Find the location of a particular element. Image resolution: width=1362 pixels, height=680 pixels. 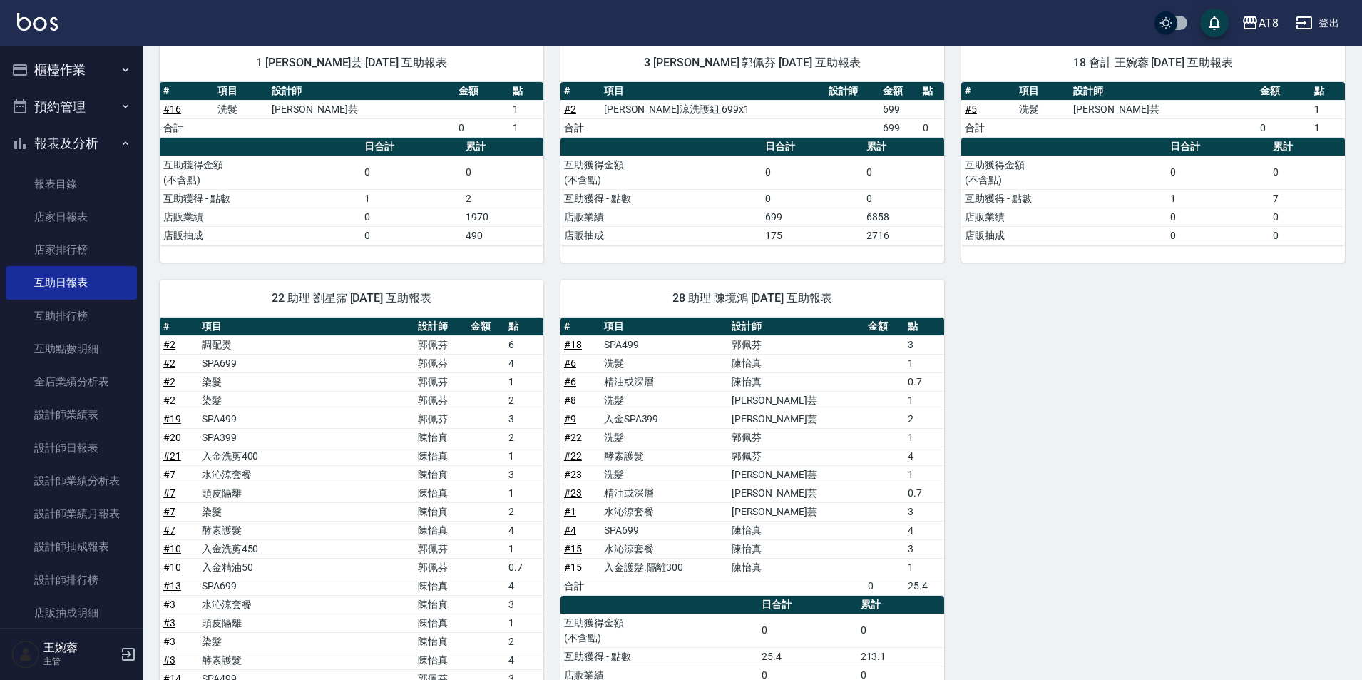

a: #10 is located at coordinates (172, 567).